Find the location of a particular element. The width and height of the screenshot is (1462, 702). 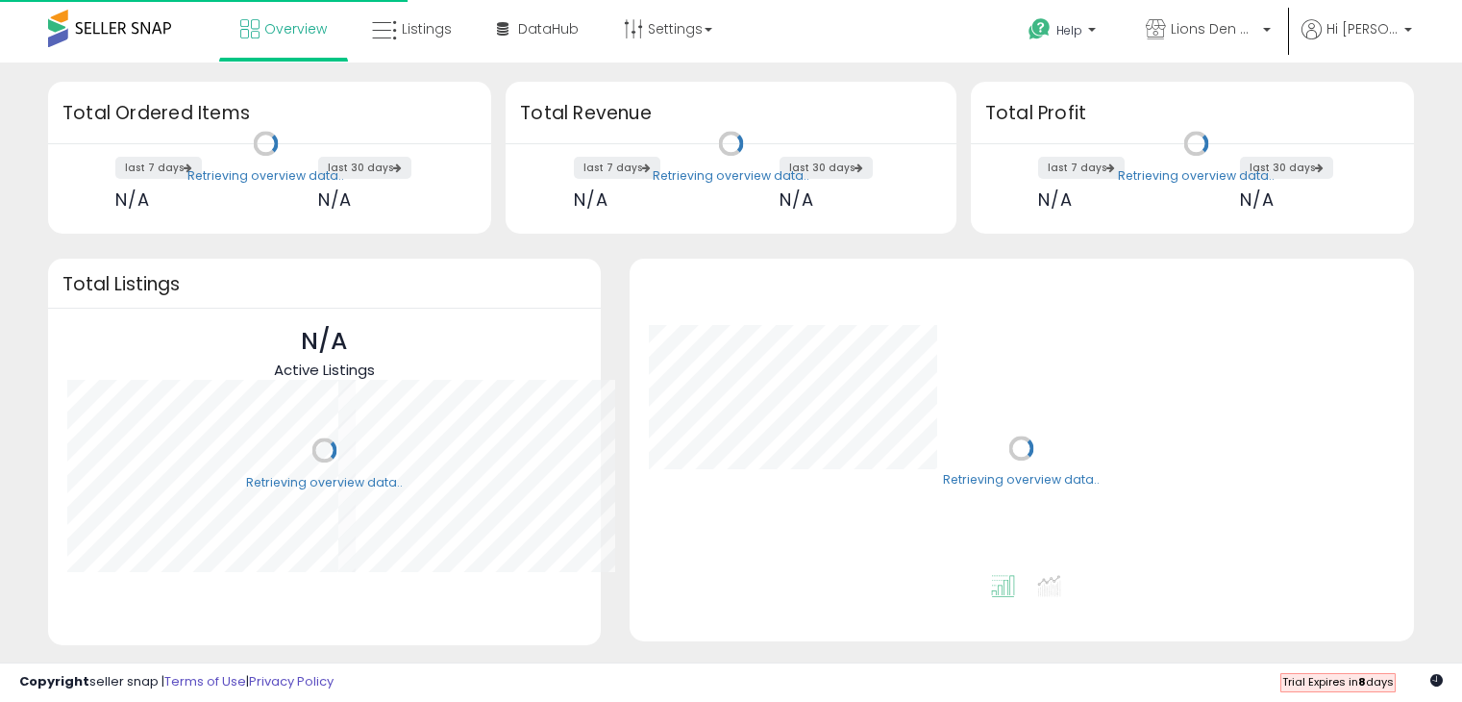

b: 8 is located at coordinates (1362, 682).